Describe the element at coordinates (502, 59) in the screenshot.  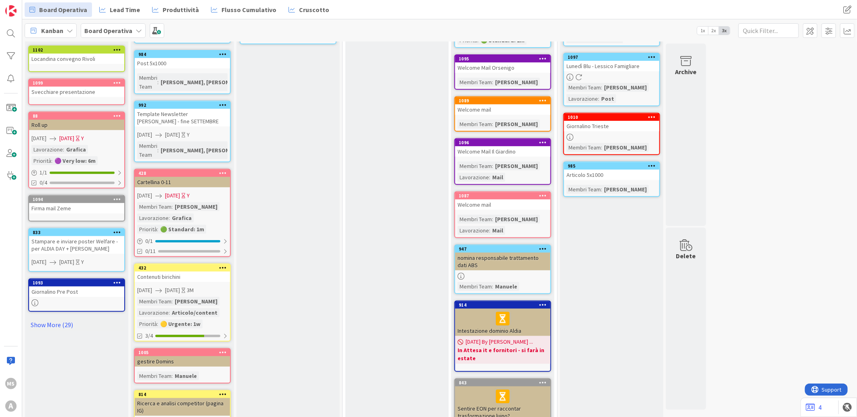
I see `div: 1095` at that location.